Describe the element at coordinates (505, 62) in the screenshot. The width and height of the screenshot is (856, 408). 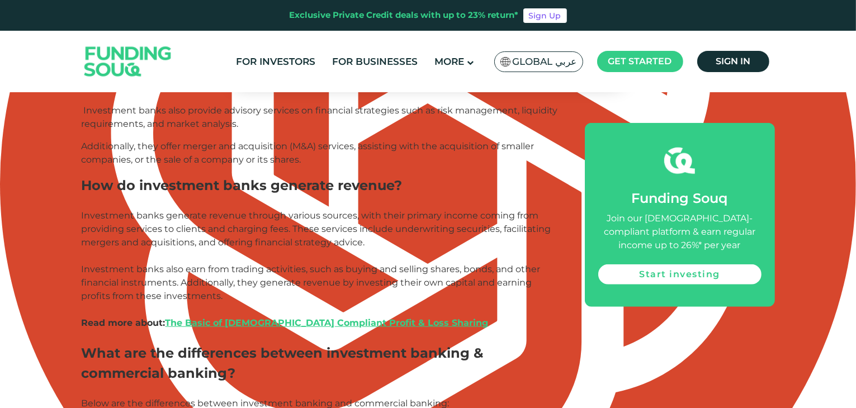
I see `img: SA Flag` at that location.